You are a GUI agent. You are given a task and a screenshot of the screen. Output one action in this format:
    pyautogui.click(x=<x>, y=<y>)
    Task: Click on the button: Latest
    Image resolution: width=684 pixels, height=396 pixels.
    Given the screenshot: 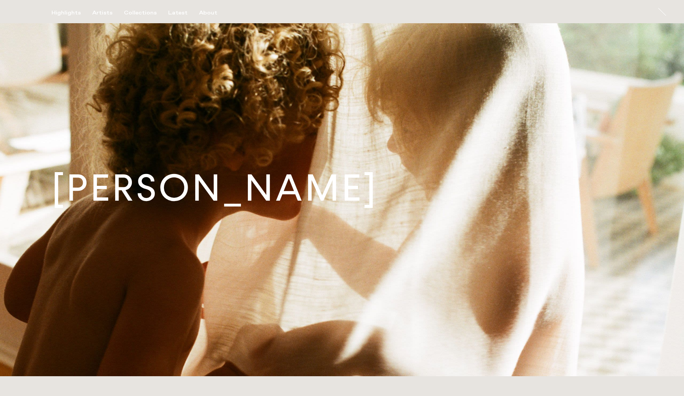 What is the action you would take?
    pyautogui.click(x=183, y=13)
    